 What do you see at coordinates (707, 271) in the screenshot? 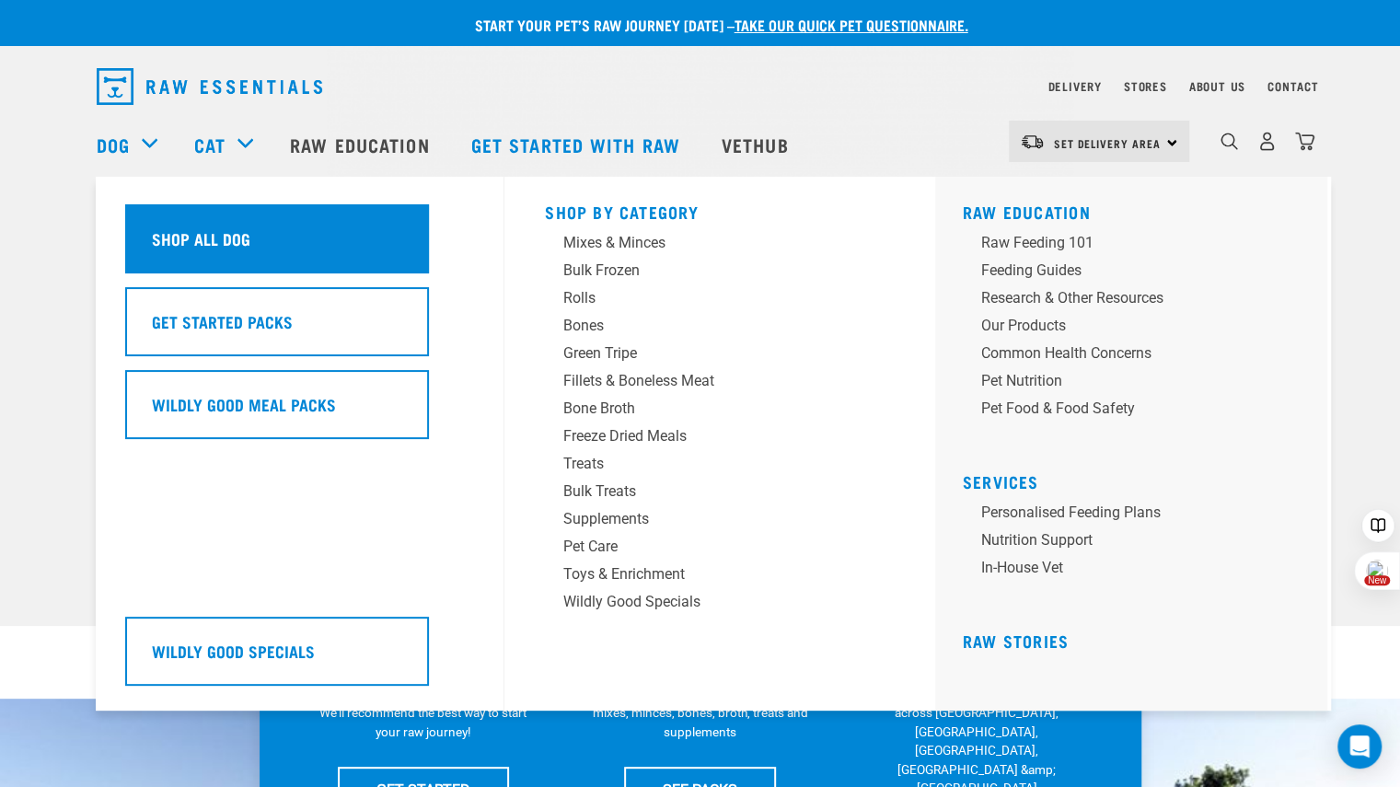
I see `div: Bulk Frozen` at bounding box center [707, 271].